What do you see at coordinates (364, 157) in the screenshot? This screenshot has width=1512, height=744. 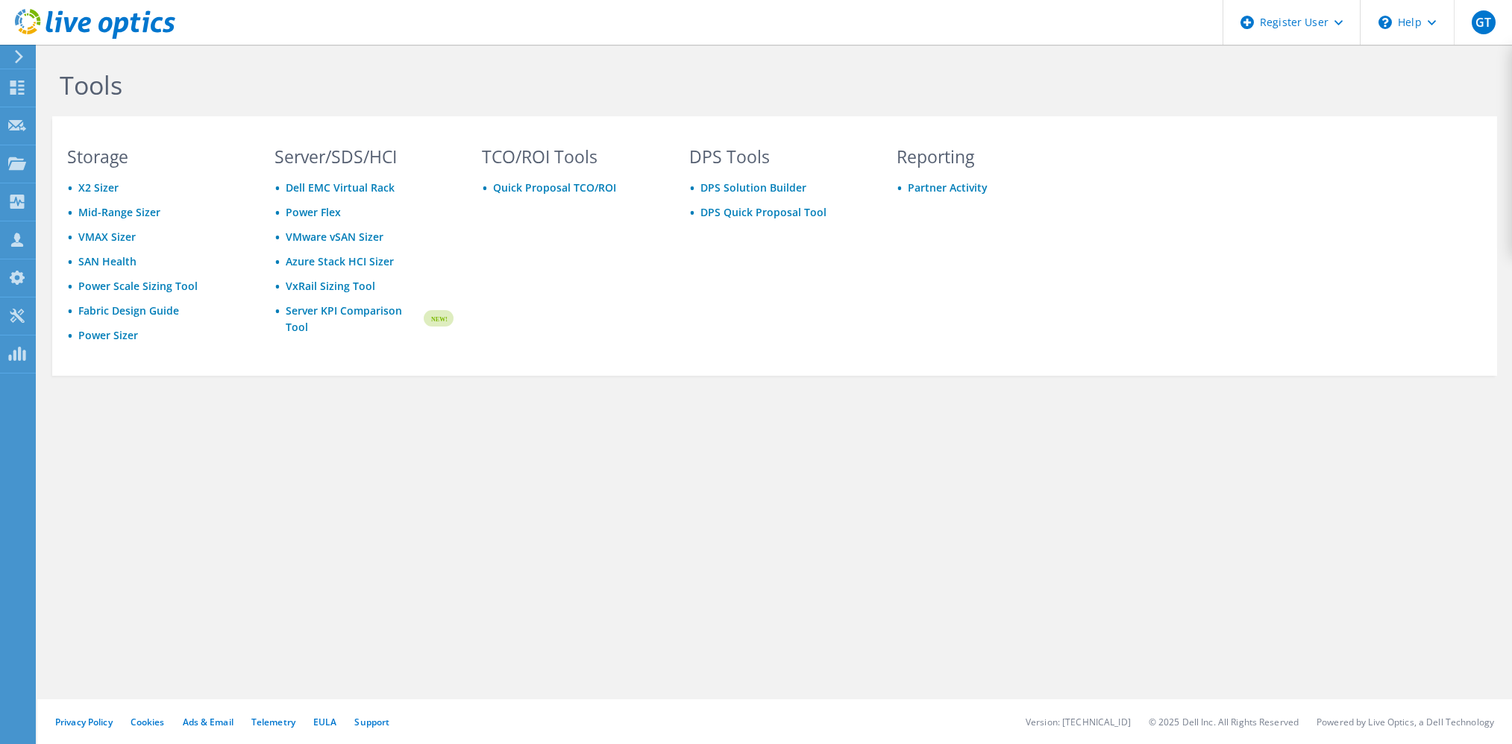 I see `h3: Server/SDS/HCI` at bounding box center [364, 157].